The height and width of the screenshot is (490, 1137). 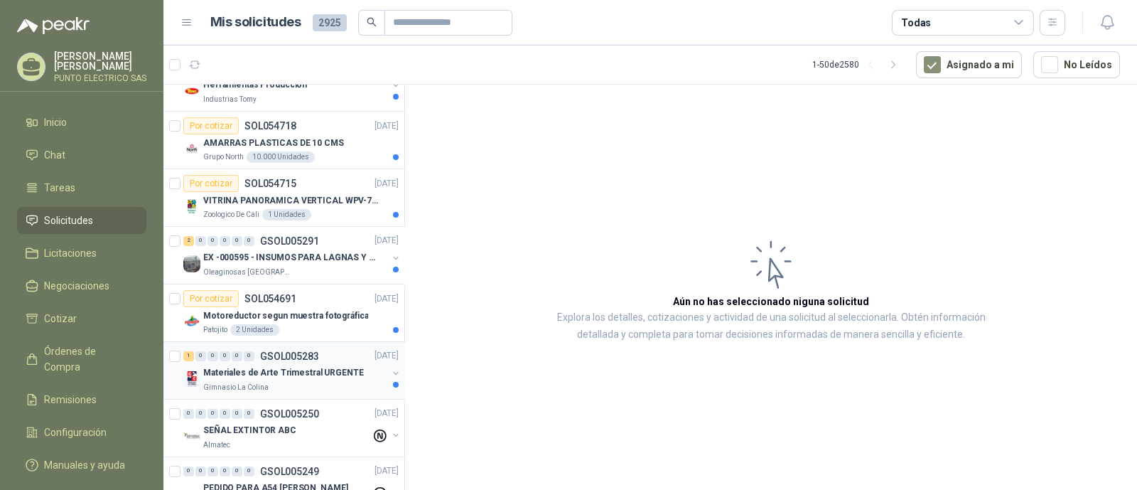 What do you see at coordinates (82, 188) in the screenshot?
I see `a: Tareas` at bounding box center [82, 188].